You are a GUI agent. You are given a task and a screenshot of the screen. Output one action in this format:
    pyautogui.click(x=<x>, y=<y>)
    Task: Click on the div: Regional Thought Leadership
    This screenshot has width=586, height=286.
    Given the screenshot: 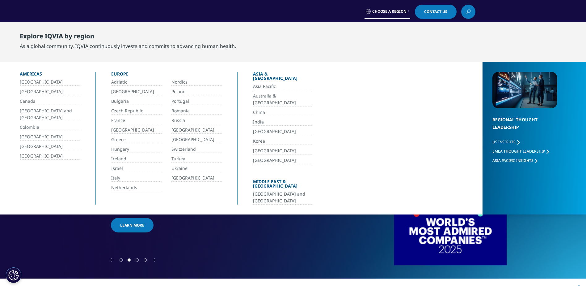 What is the action you would take?
    pyautogui.click(x=525, y=127)
    